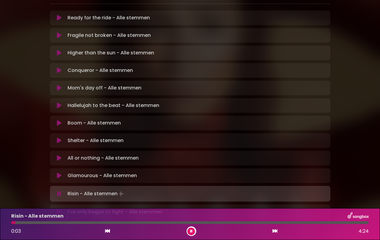 This screenshot has width=380, height=240. What do you see at coordinates (109, 35) in the screenshot?
I see `p: Fragile not broken - Alle stemmen` at bounding box center [109, 35].